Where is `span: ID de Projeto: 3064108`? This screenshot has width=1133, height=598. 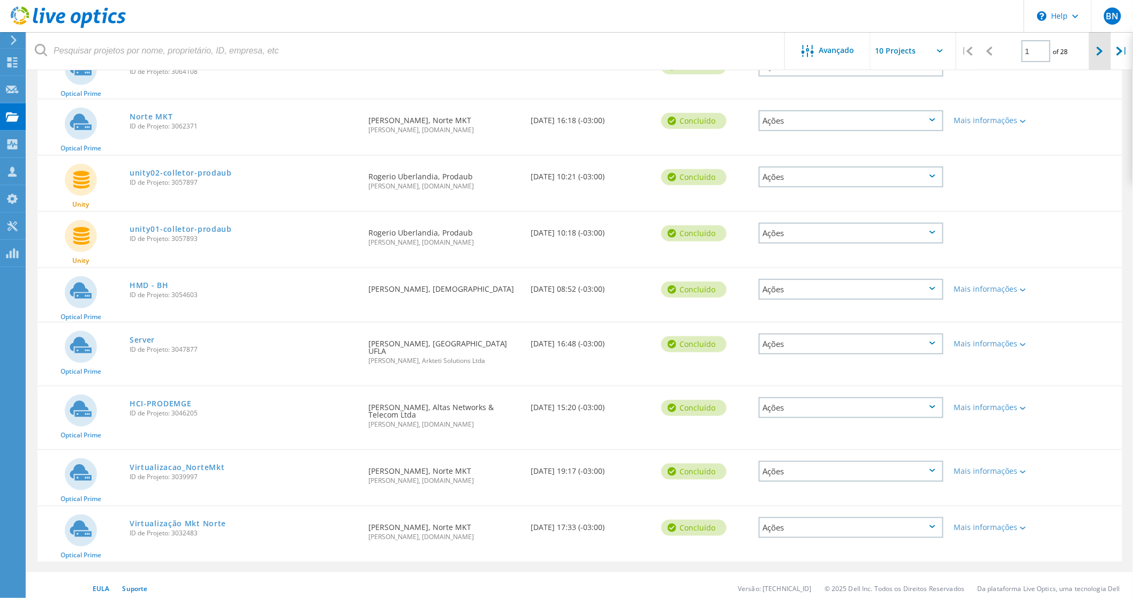
span: ID de Projeto: 3064108 is located at coordinates (244, 72).